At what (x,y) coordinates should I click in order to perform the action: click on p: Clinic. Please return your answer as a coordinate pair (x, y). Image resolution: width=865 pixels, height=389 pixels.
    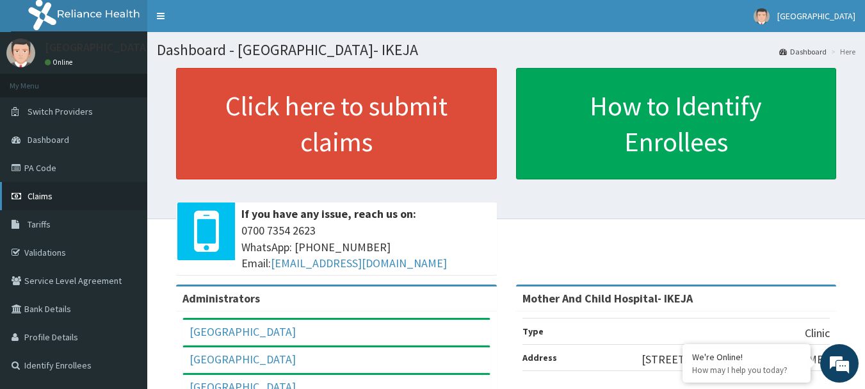
    Looking at the image, I should click on (817, 333).